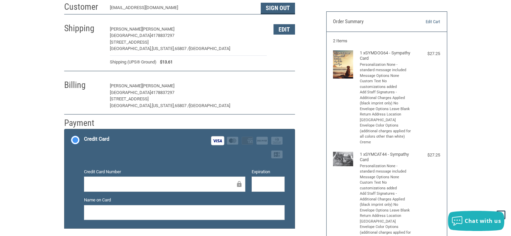 The image size is (511, 236). What do you see at coordinates (165, 172) in the screenshot?
I see `label: Credit Card Number` at bounding box center [165, 172].